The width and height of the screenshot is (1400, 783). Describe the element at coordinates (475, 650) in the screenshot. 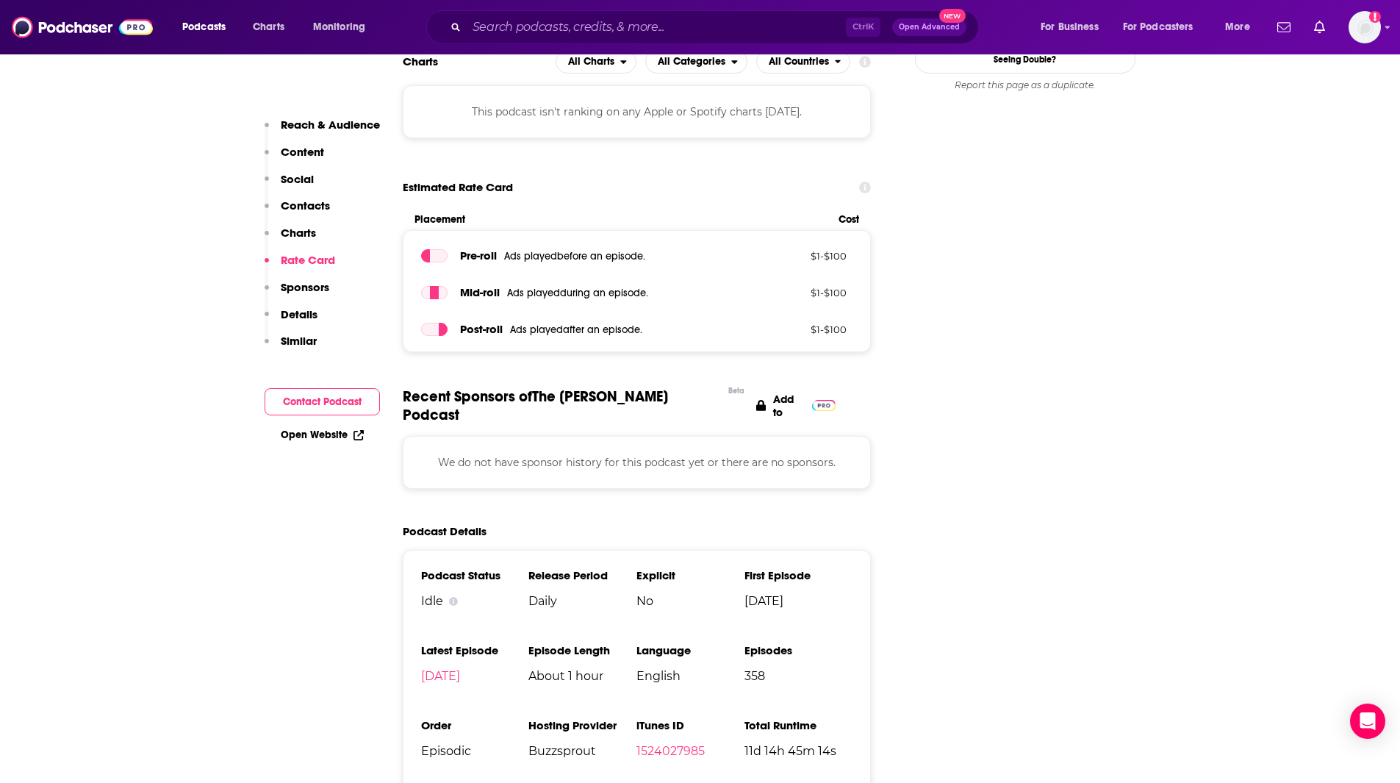

I see `h3: Latest Episode` at that location.